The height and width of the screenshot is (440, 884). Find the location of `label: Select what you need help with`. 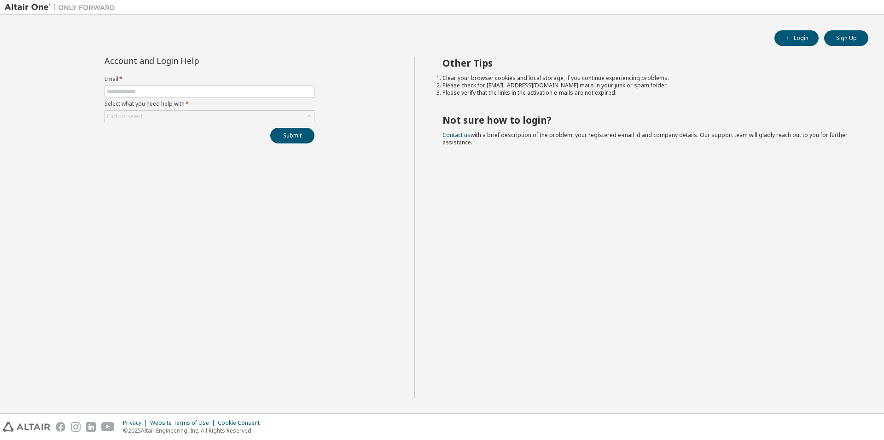

label: Select what you need help with is located at coordinates (209, 104).